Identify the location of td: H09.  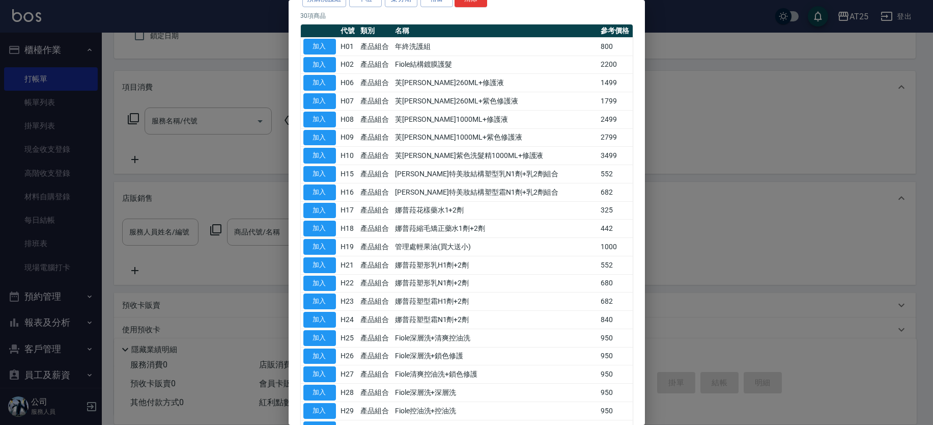
(348, 137).